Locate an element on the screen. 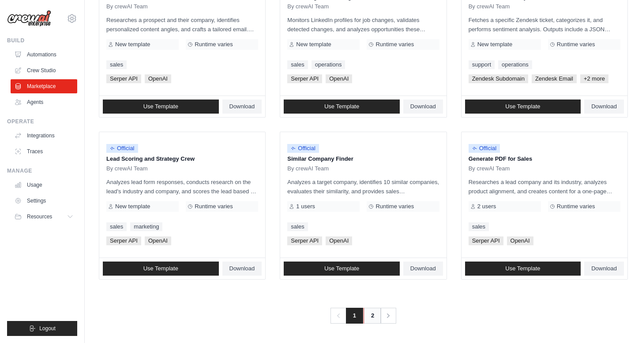 The image size is (642, 343). a: Integrations is located at coordinates (44, 136).